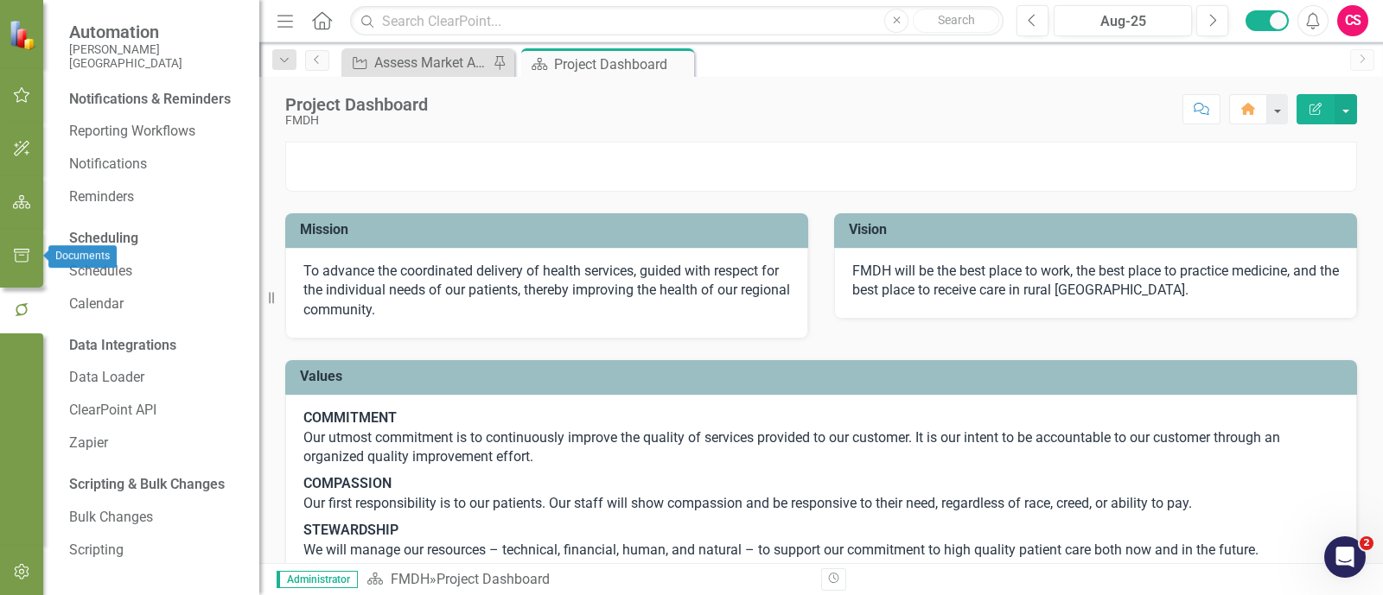  Describe the element at coordinates (104, 238) in the screenshot. I see `div: Scheduling` at that location.